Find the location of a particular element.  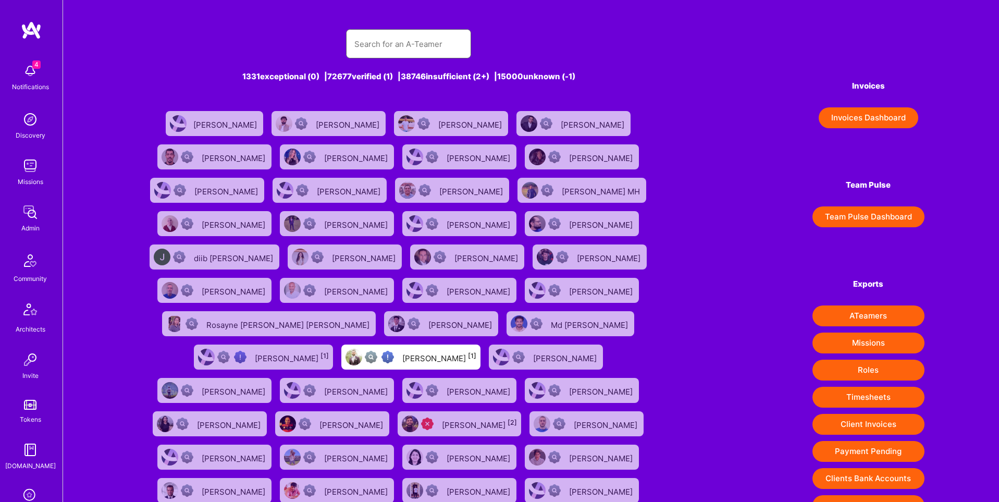

sup: [1] is located at coordinates (472, 355).